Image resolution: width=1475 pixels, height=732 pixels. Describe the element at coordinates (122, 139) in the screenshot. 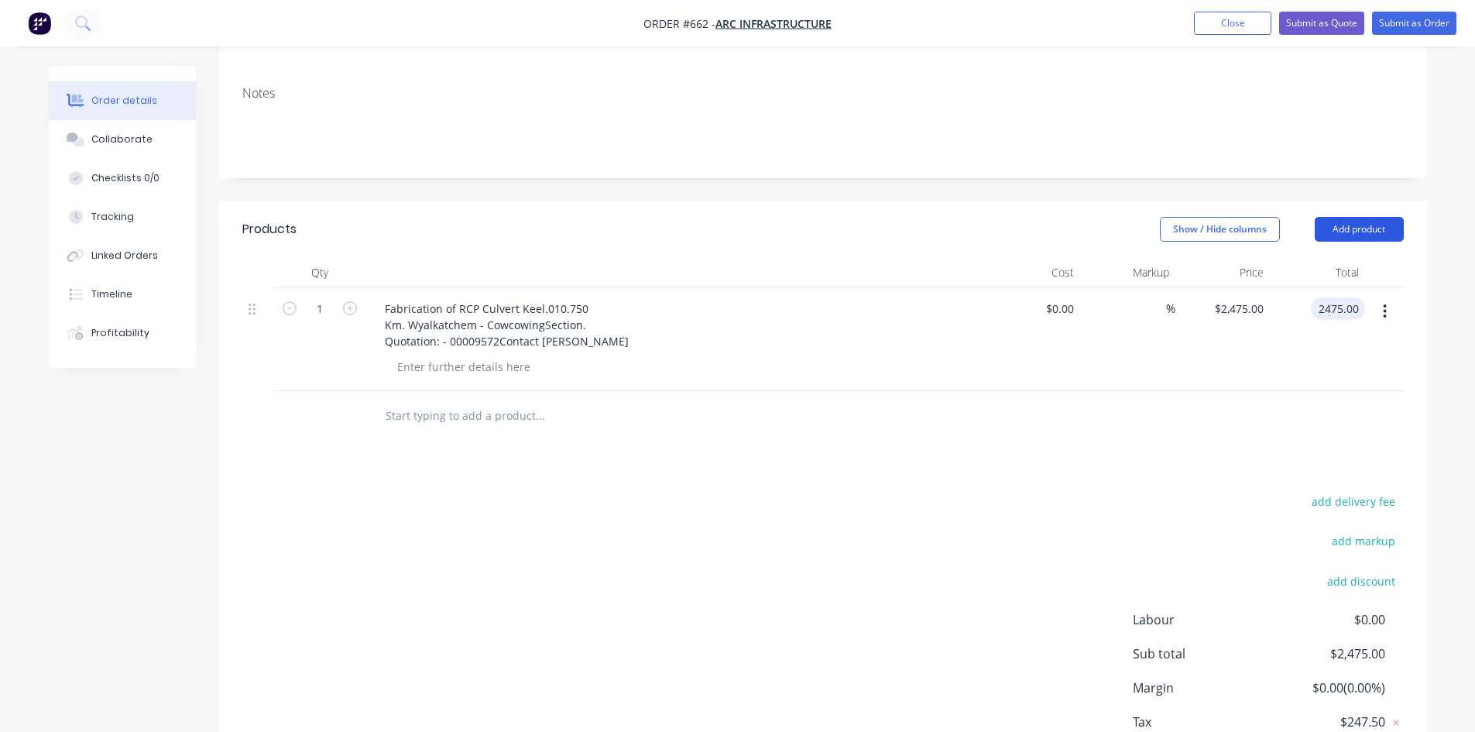

I see `div: Collaborate` at that location.